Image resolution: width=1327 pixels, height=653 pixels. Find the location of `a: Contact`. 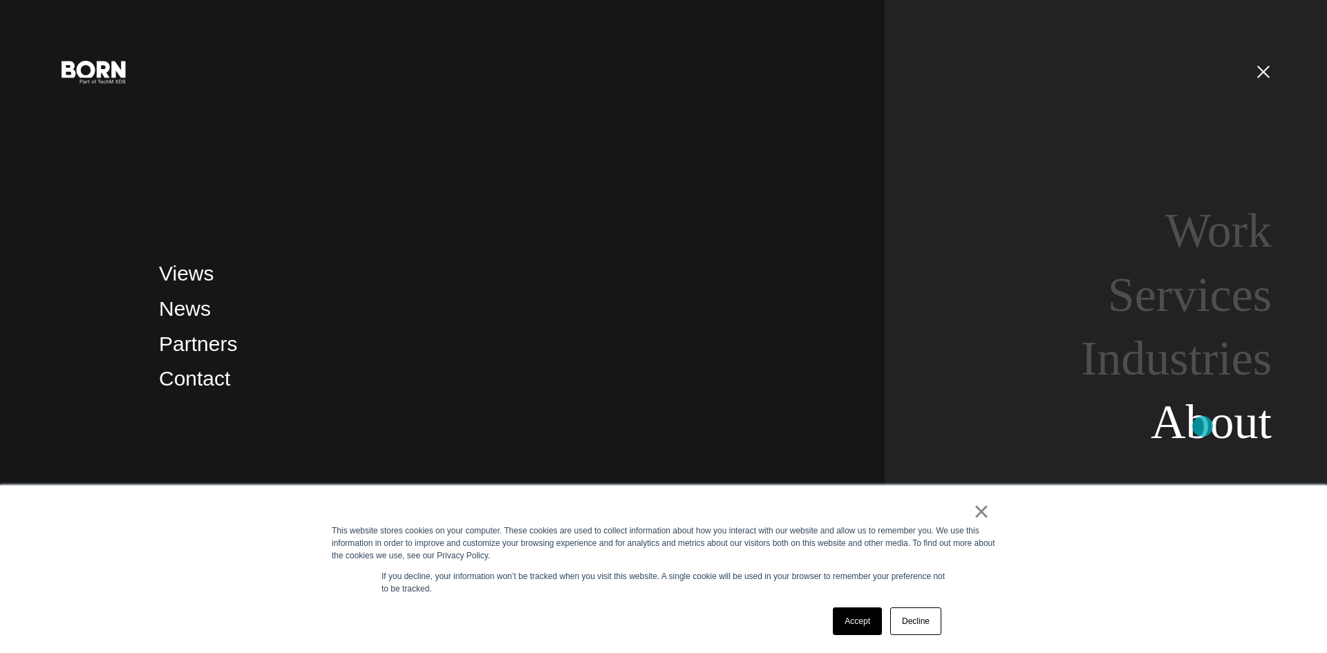

a: Contact is located at coordinates (194, 378).